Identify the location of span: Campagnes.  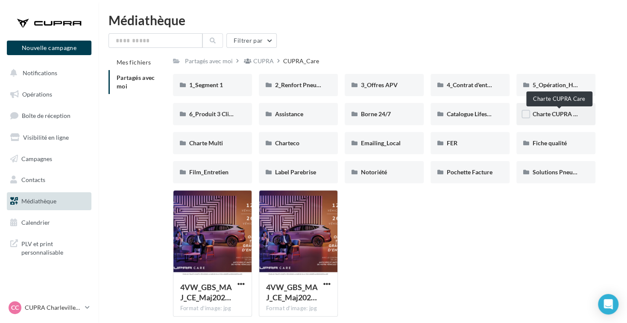
(37, 158).